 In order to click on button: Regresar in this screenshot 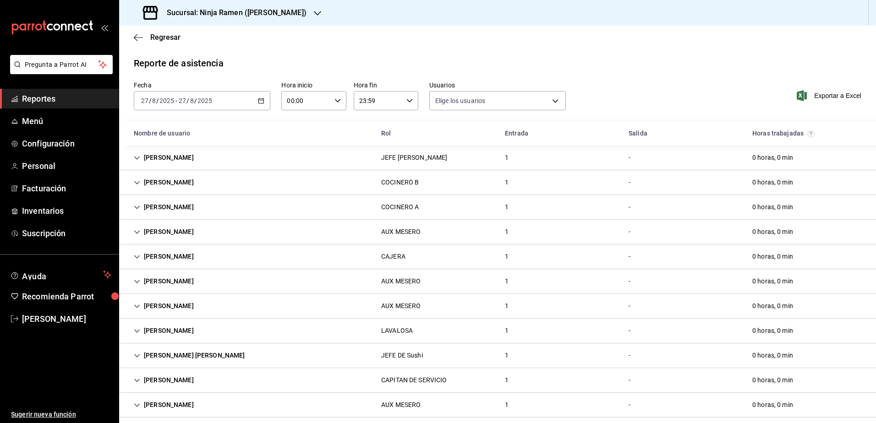, I will do `click(157, 37)`.